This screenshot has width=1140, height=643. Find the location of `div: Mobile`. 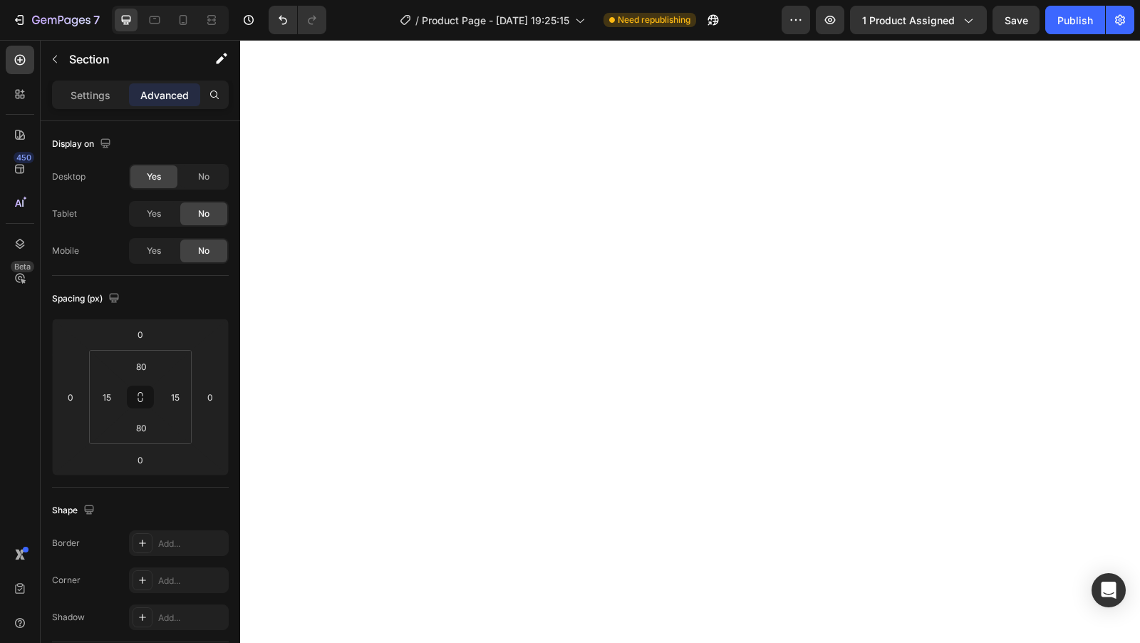

div: Mobile is located at coordinates (66, 251).